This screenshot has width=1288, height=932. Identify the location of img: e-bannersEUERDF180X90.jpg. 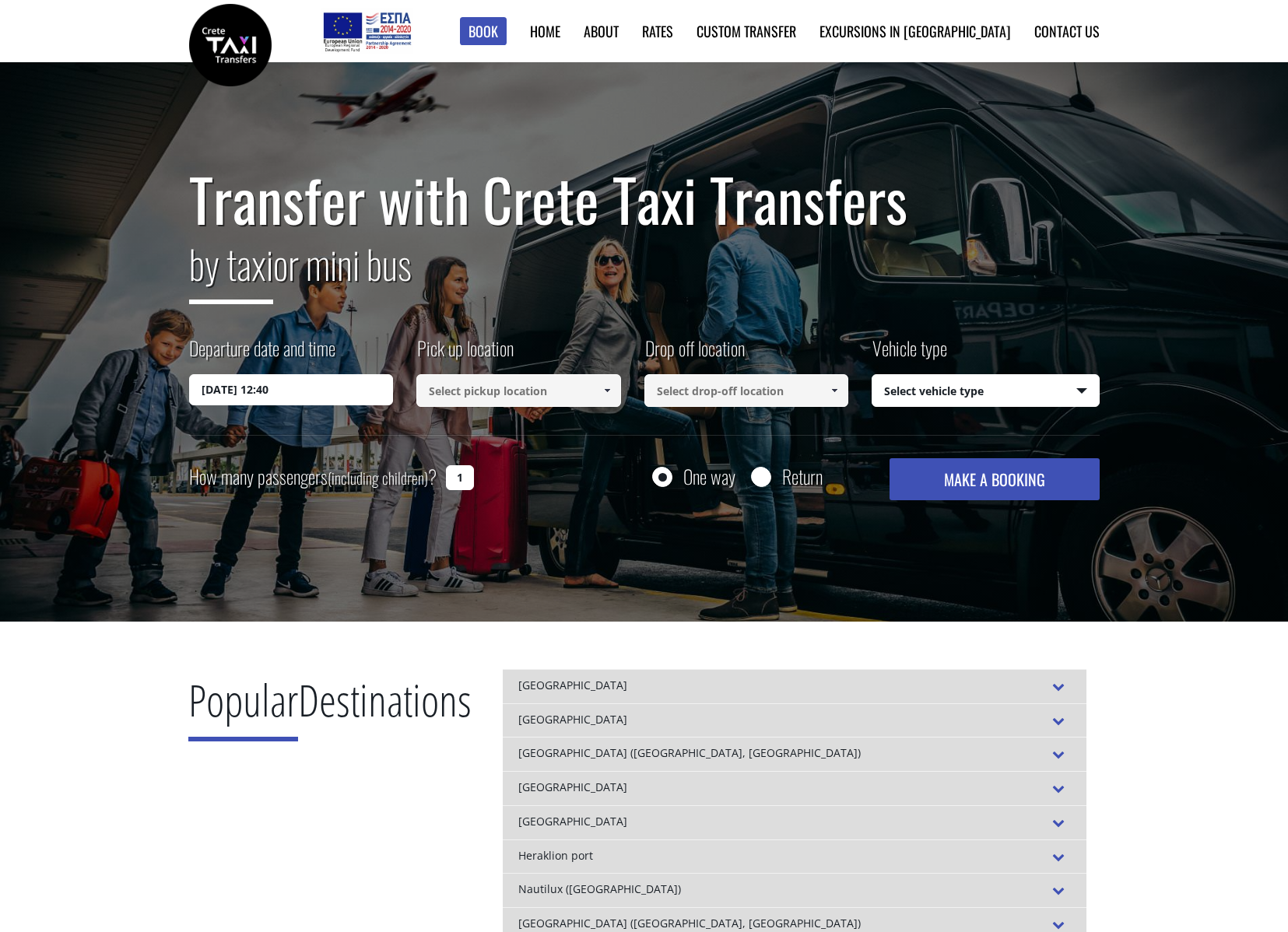
(367, 31).